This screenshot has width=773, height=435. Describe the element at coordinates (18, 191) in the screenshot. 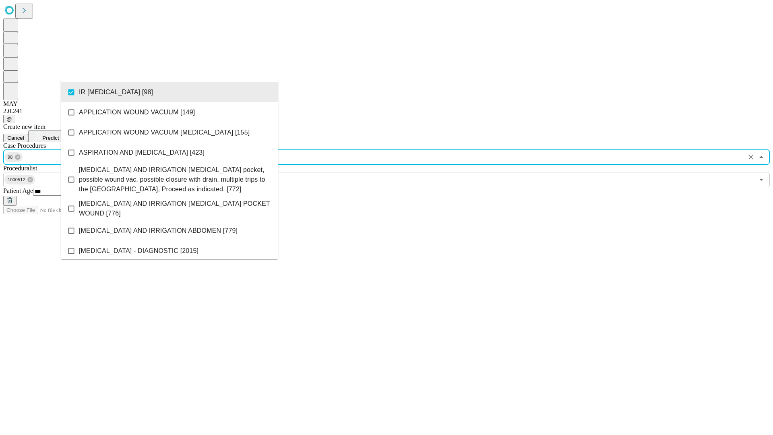

I see `span: Patient Age` at that location.